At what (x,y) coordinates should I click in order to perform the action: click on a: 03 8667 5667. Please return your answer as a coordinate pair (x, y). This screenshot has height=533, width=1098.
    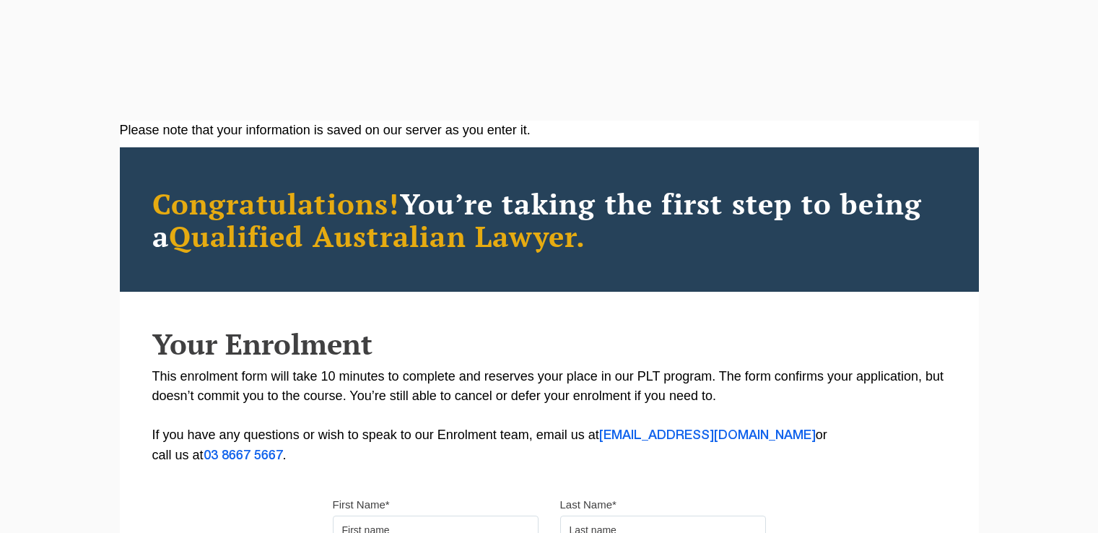
    Looking at the image, I should click on (243, 455).